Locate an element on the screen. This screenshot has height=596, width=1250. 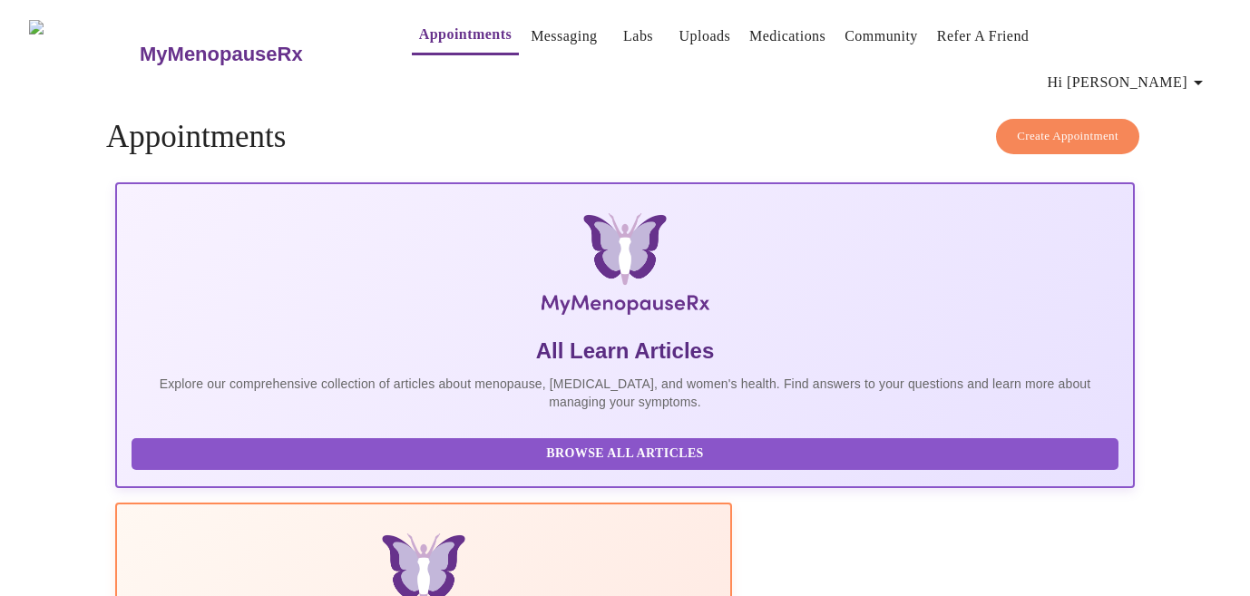
span: Browse All Articles is located at coordinates (625, 453).